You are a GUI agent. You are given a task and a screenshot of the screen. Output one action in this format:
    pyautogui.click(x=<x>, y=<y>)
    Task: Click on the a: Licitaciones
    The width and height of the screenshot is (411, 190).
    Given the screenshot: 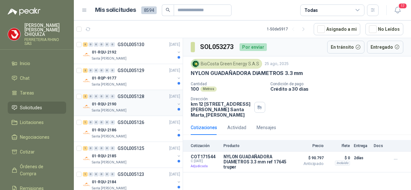 What is the action you would take?
    pyautogui.click(x=37, y=123)
    